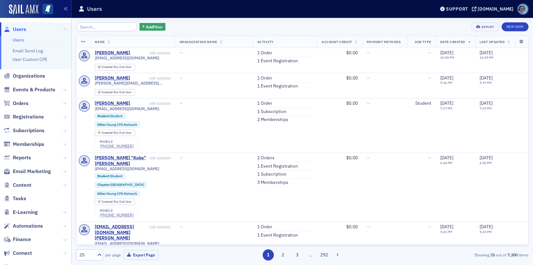 The height and width of the screenshot is (265, 533). I want to click on button: 1, so click(268, 255).